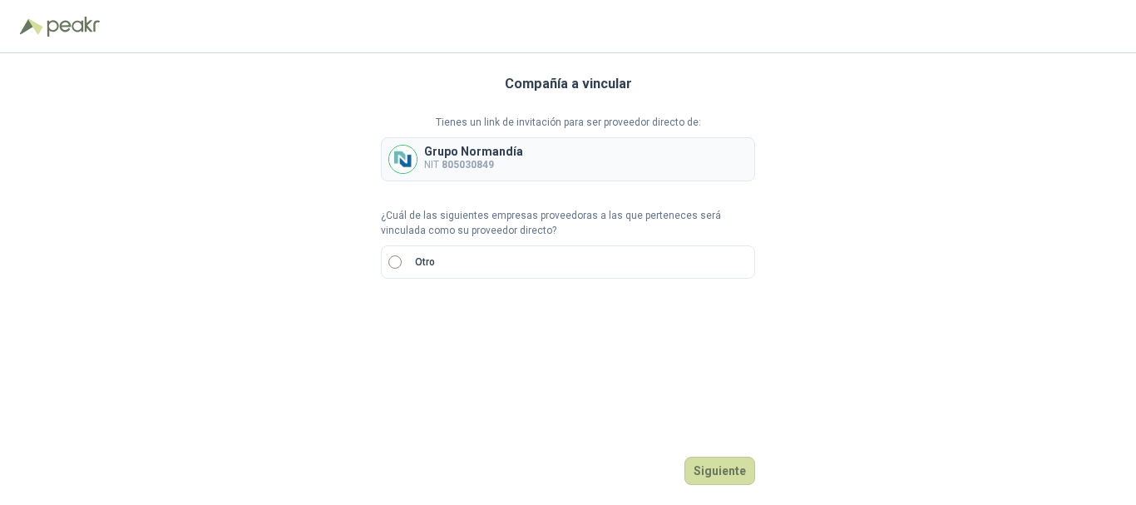 The image size is (1136, 505). I want to click on img: Peakr, so click(73, 27).